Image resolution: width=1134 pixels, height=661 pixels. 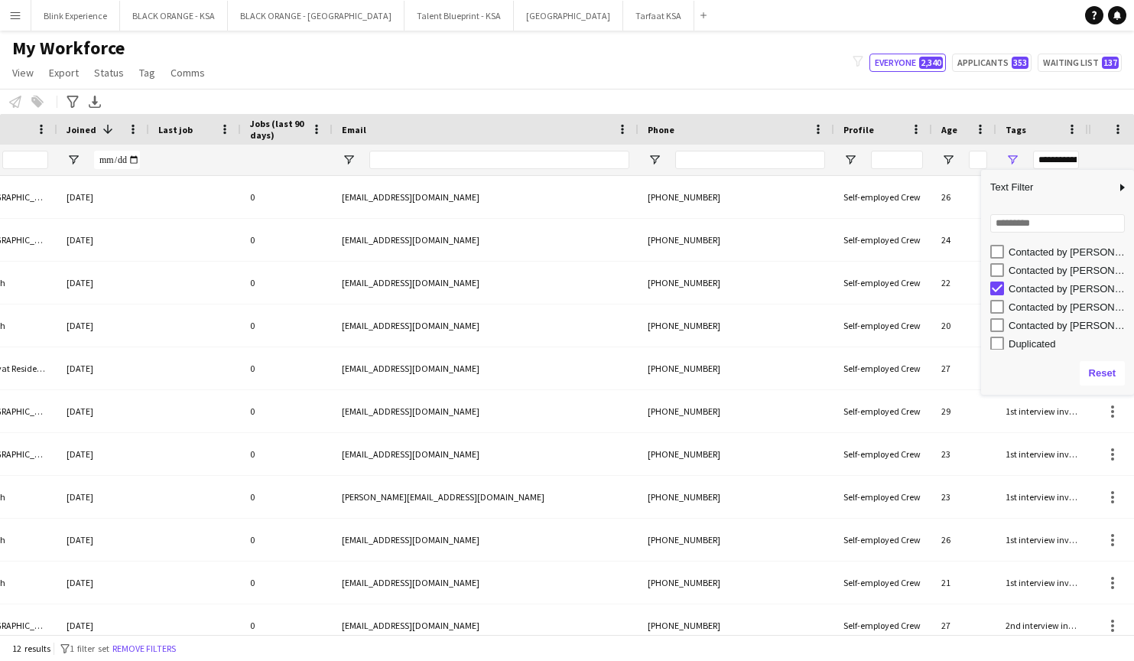 I want to click on button: Reset, so click(x=1102, y=373).